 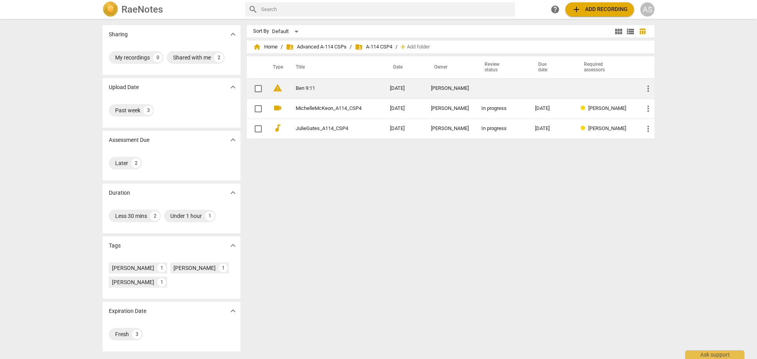 I want to click on span: view_module, so click(x=618, y=32).